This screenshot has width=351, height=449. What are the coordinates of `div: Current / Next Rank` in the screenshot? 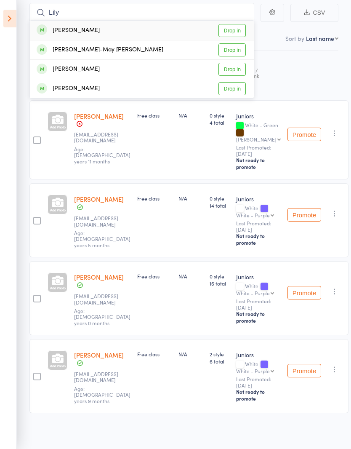 It's located at (259, 73).